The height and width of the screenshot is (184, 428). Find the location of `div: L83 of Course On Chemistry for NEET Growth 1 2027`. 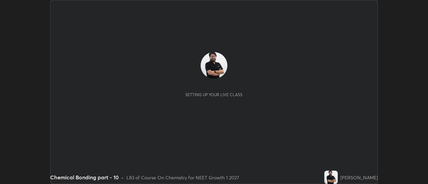

div: L83 of Course On Chemistry for NEET Growth 1 2027 is located at coordinates (182, 177).